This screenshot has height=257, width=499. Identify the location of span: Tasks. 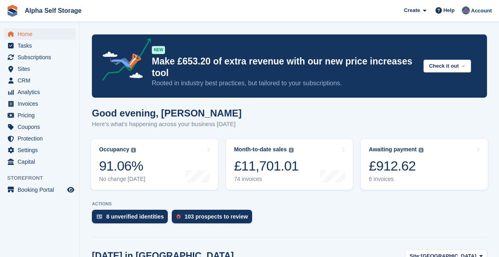
(42, 46).